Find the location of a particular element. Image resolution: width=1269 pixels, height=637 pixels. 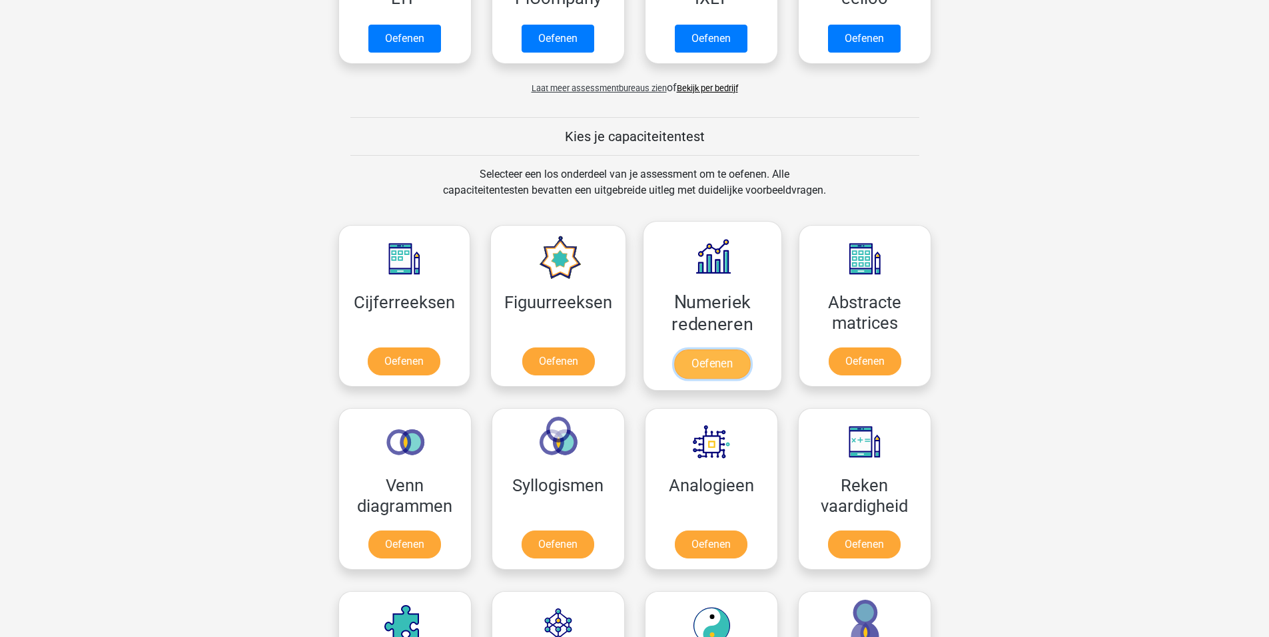

div: of is located at coordinates (635, 83).